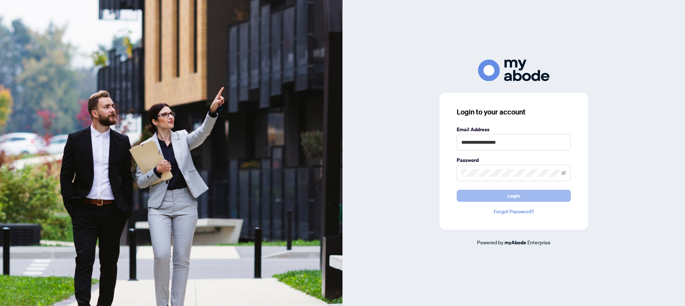 The height and width of the screenshot is (306, 685). Describe the element at coordinates (514, 212) in the screenshot. I see `a: Forgot Password?` at that location.